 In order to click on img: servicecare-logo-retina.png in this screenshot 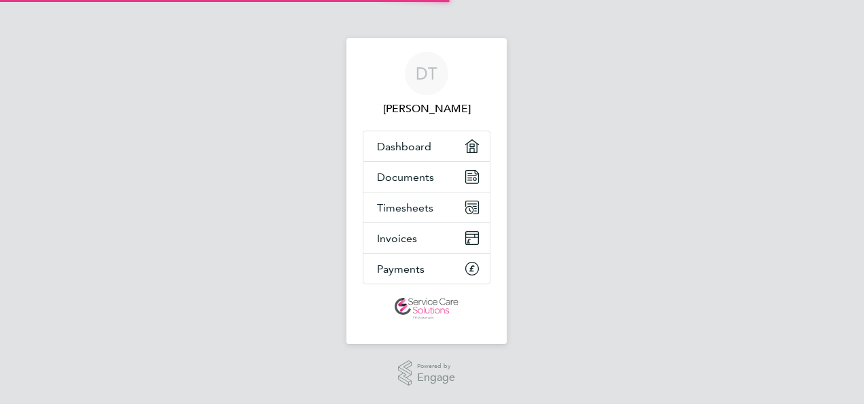, I will do `click(427, 308)`.